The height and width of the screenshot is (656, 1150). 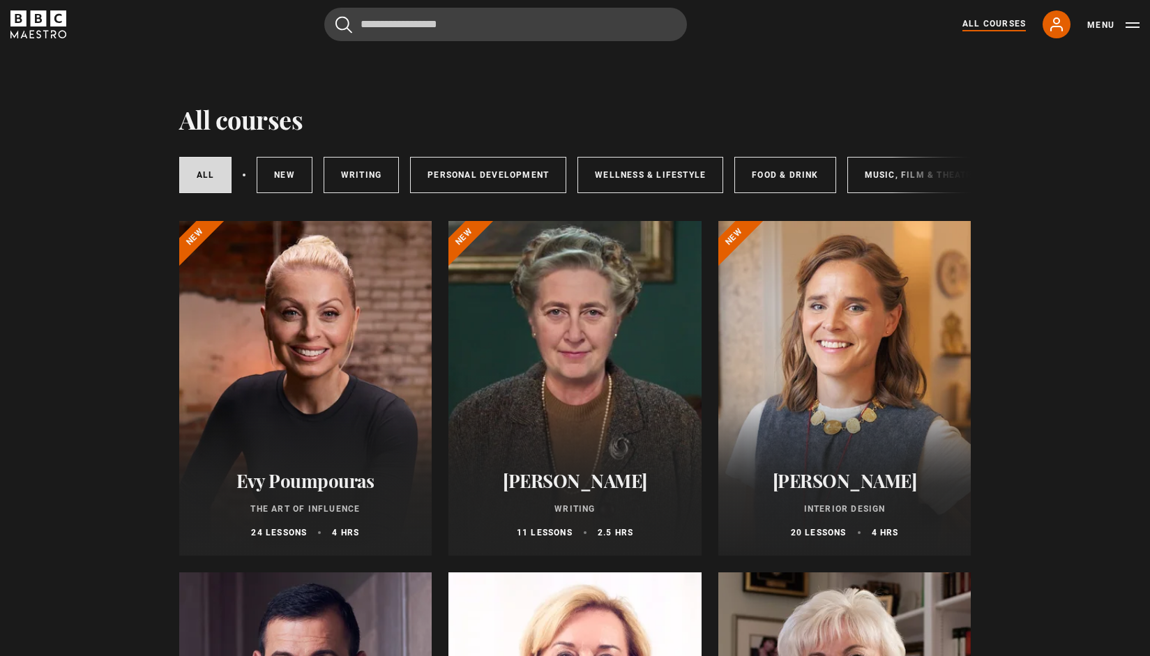 What do you see at coordinates (38, 24) in the screenshot?
I see `svg: BBC Maestro` at bounding box center [38, 24].